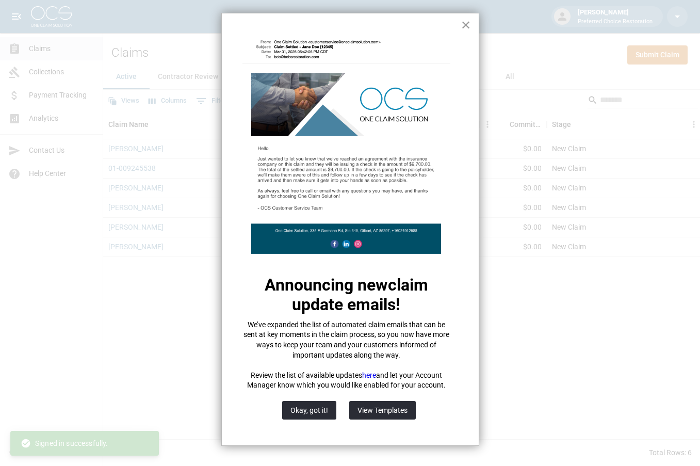  Describe the element at coordinates (362, 294) in the screenshot. I see `strong: claim update emails` at that location.